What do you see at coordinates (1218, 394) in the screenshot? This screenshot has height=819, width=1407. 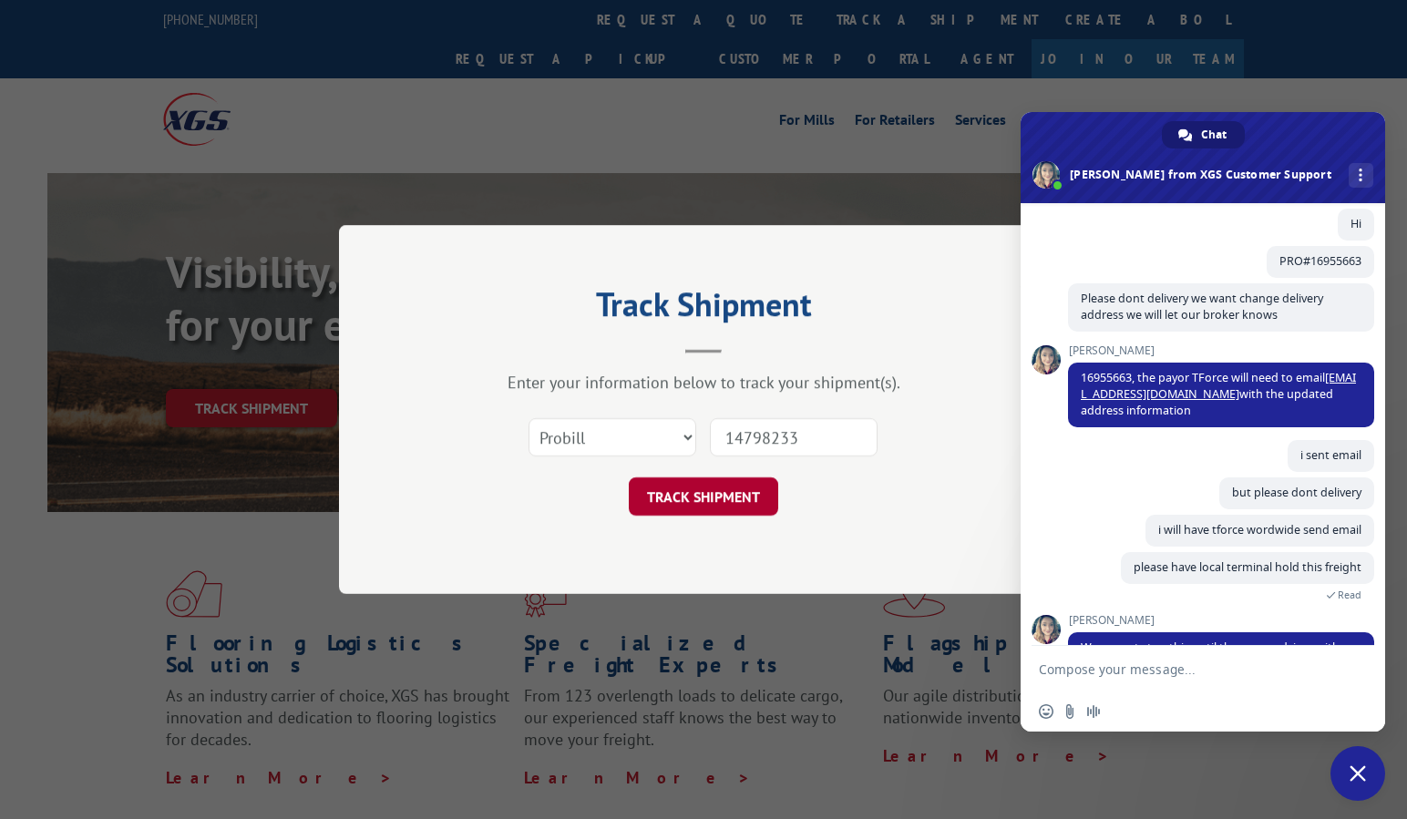 I see `span: 16955663, the payor TForce will need to email with the updated address information` at bounding box center [1218, 394].